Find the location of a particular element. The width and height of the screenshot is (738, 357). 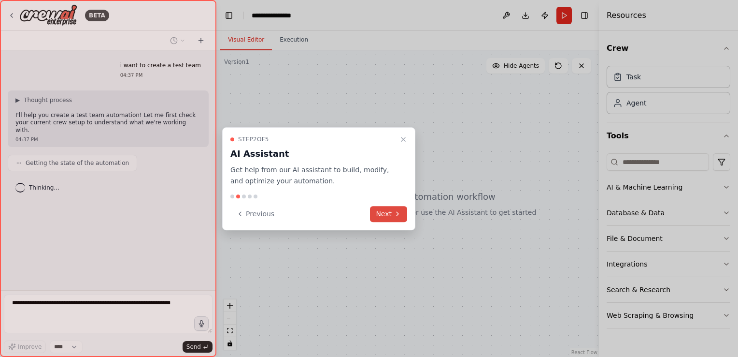

h3: AI Assistant is located at coordinates (313, 154).